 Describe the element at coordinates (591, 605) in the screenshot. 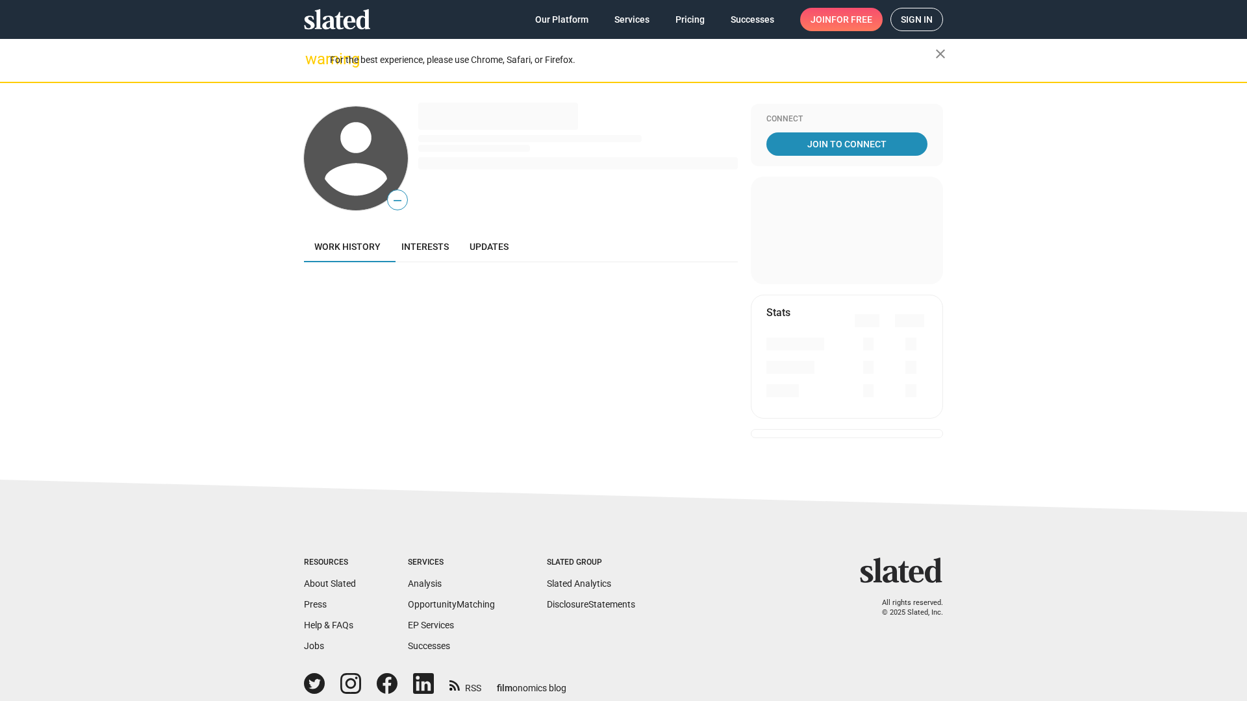

I see `a: DisclosureStatements` at that location.